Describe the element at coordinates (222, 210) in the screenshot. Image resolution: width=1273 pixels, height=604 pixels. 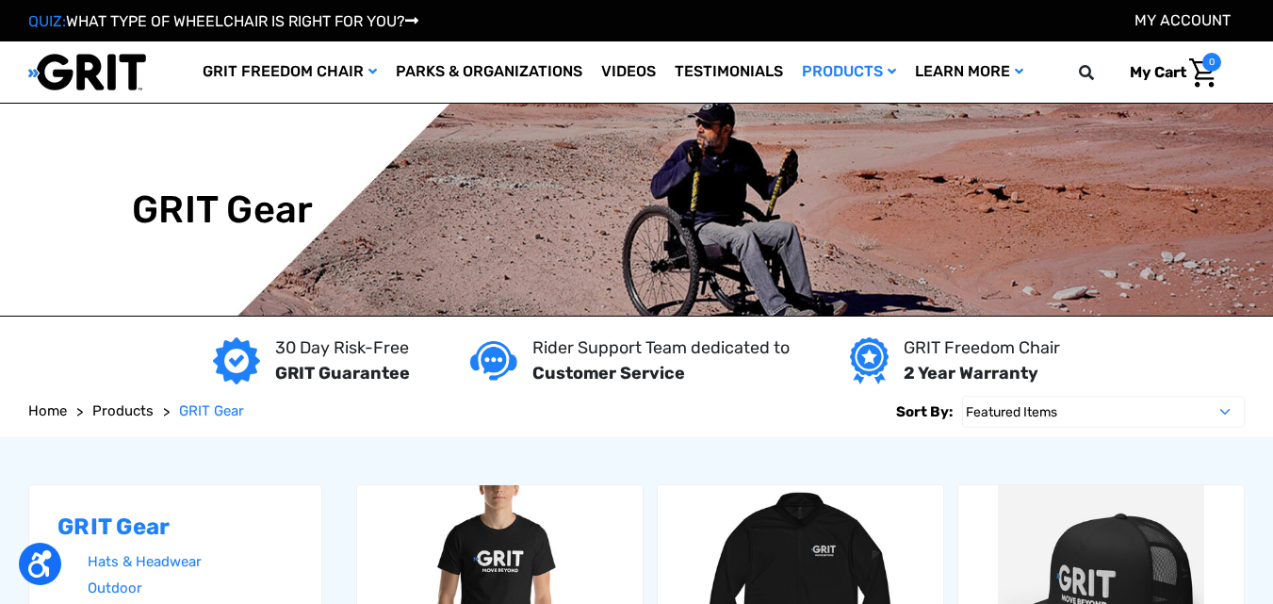
I see `h1: GRIT Gear` at that location.